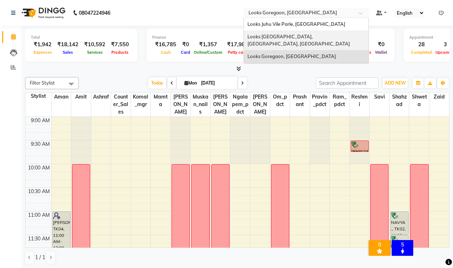 This screenshot has width=453, height=268. I want to click on span: Completed, so click(422, 52).